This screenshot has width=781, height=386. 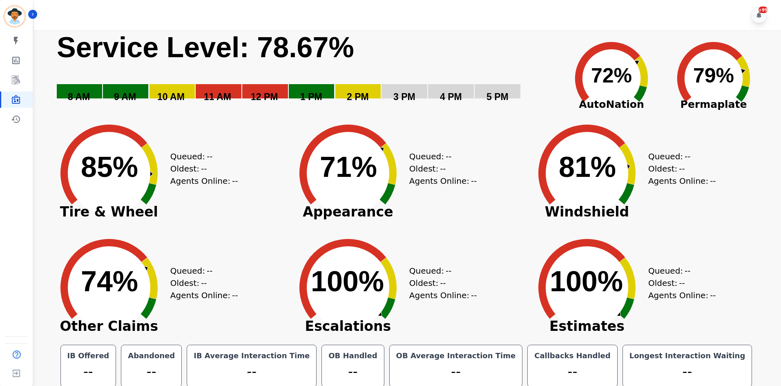 What do you see at coordinates (109, 212) in the screenshot?
I see `span: Tire & Wheel` at bounding box center [109, 212].